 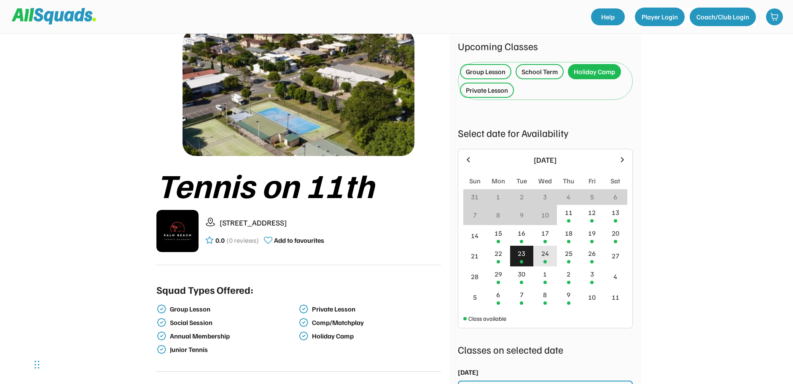 I want to click on div: 29, so click(x=498, y=274).